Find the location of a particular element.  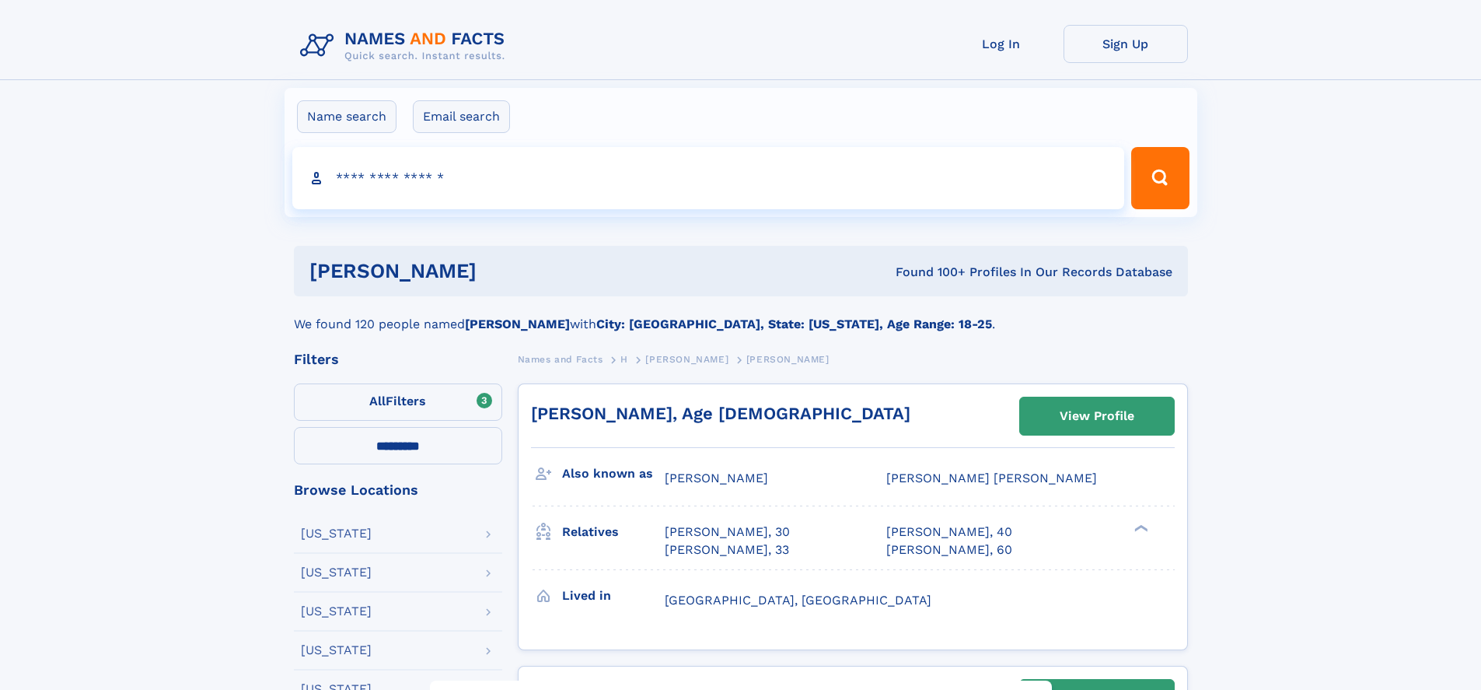

div: We found 120 people named with . is located at coordinates (741, 315).